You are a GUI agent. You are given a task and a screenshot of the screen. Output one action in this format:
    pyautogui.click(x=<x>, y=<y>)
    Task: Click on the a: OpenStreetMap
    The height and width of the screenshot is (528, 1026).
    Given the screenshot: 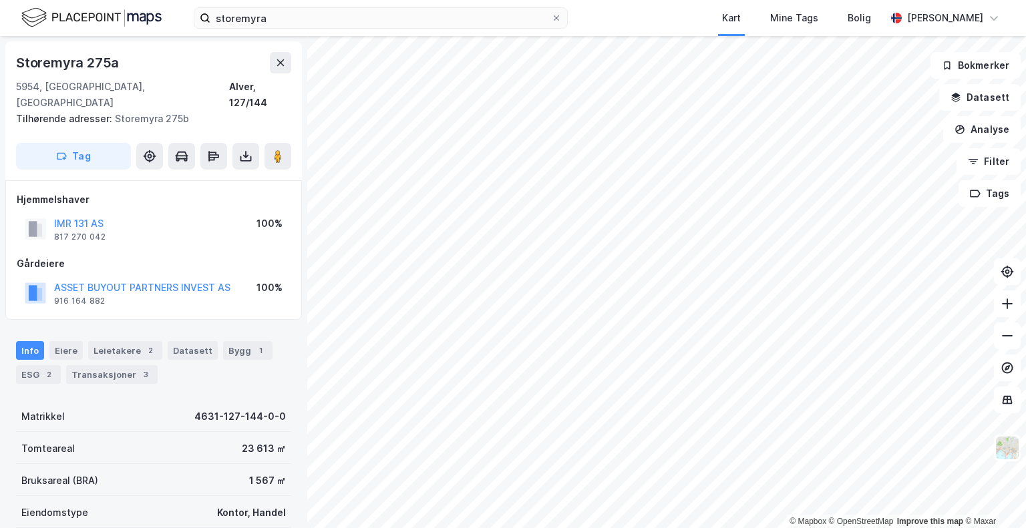 What is the action you would take?
    pyautogui.click(x=861, y=522)
    